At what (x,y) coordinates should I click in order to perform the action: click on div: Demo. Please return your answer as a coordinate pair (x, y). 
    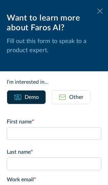
    Looking at the image, I should click on (32, 97).